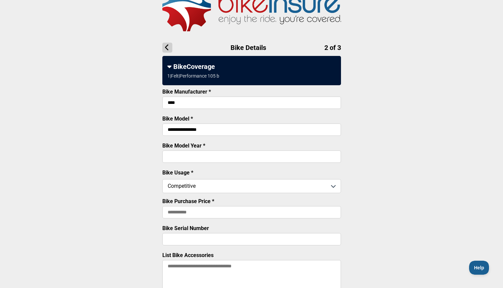 Image resolution: width=503 pixels, height=288 pixels. Describe the element at coordinates (251, 67) in the screenshot. I see `div: BikeCoverage` at that location.